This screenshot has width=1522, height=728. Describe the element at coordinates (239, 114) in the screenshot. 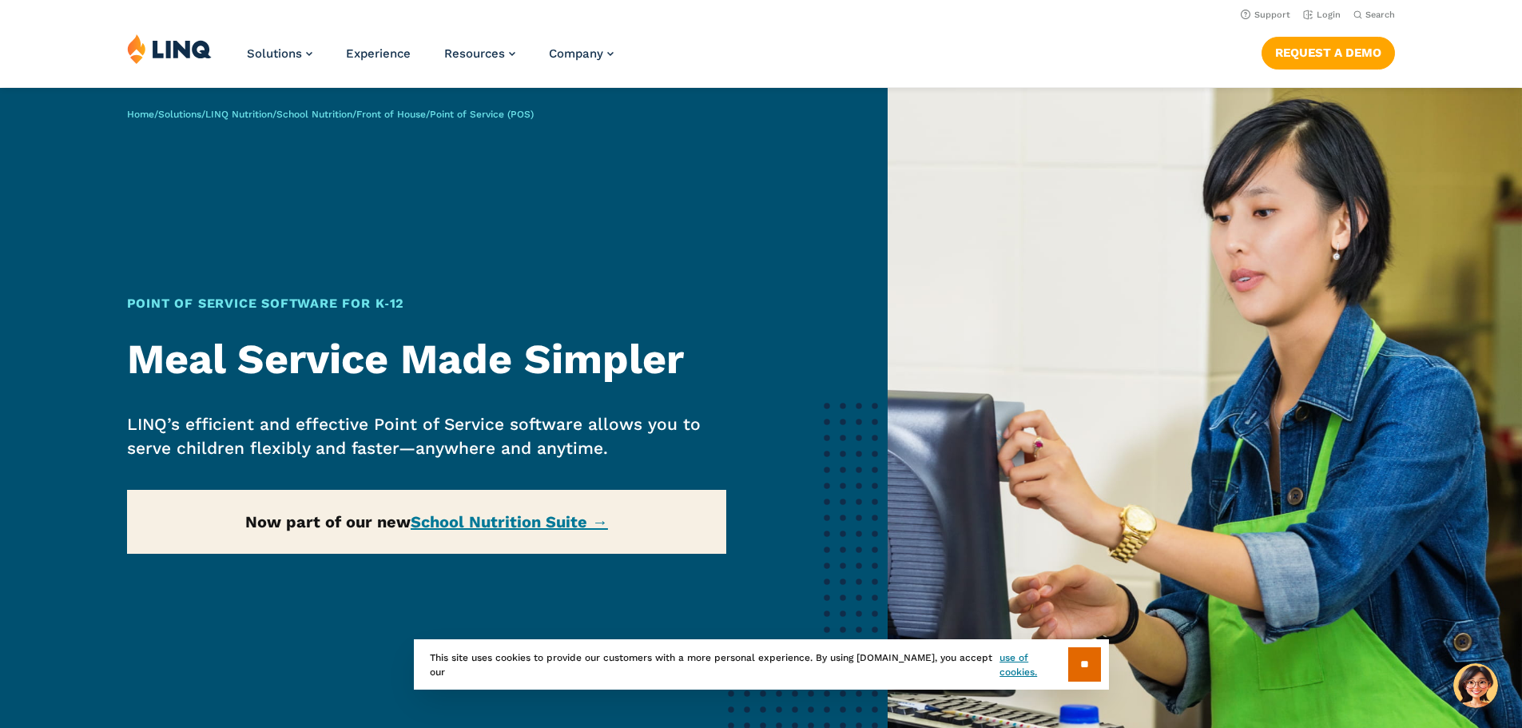

I see `a: LINQ Nutrition` at that location.